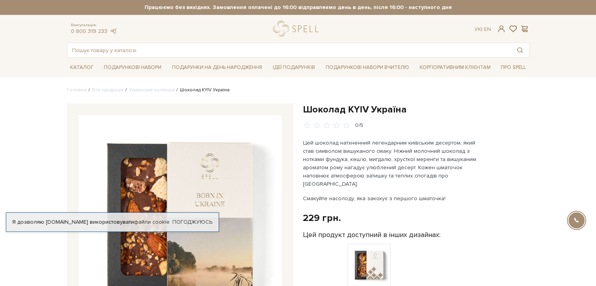 This screenshot has height=286, width=596. I want to click on a: файли cookie, so click(152, 222).